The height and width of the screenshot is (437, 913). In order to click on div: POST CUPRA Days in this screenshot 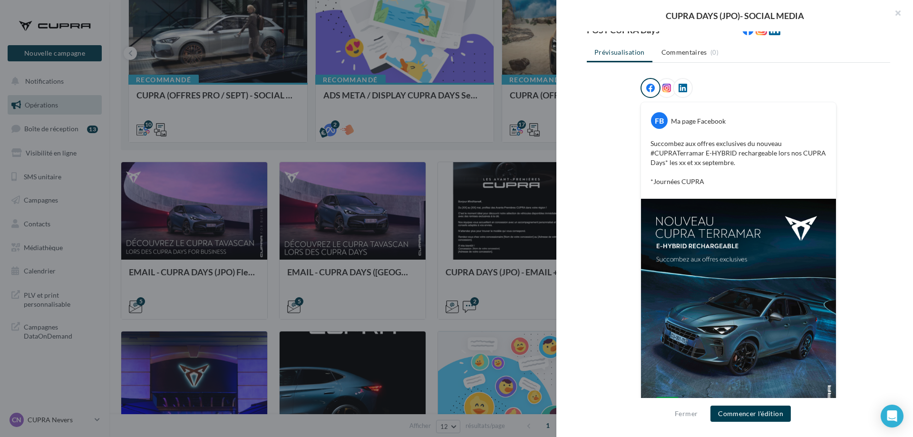, I will do `click(660, 30)`.